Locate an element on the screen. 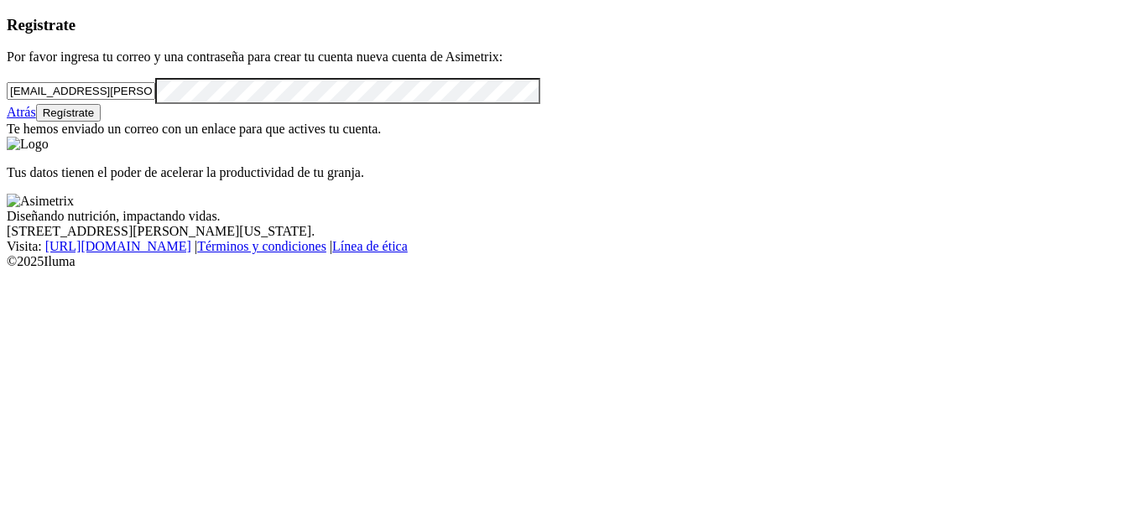 This screenshot has width=1146, height=509. div: Te hemos enviado un correo con un enlace para que actives tu cuenta. is located at coordinates (573, 129).